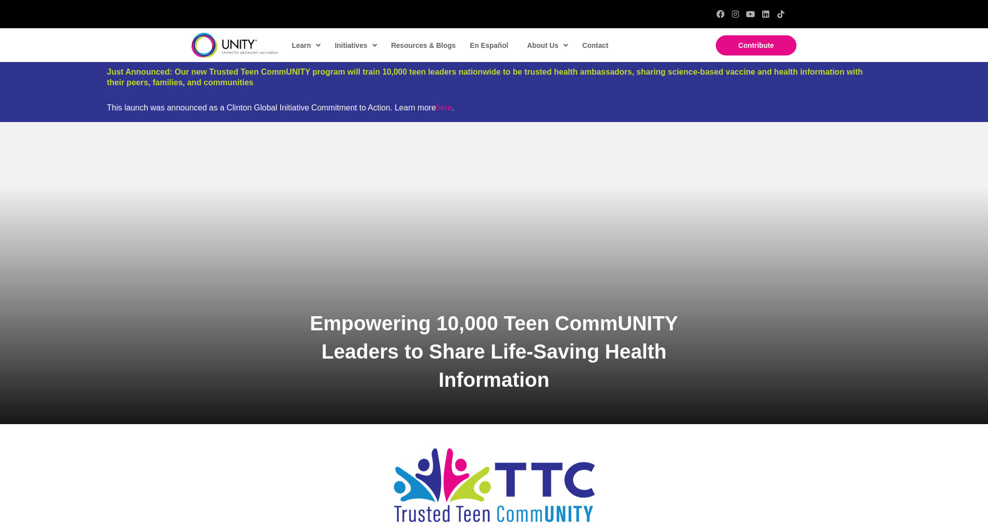  Describe the element at coordinates (547, 45) in the screenshot. I see `span: About Us` at that location.